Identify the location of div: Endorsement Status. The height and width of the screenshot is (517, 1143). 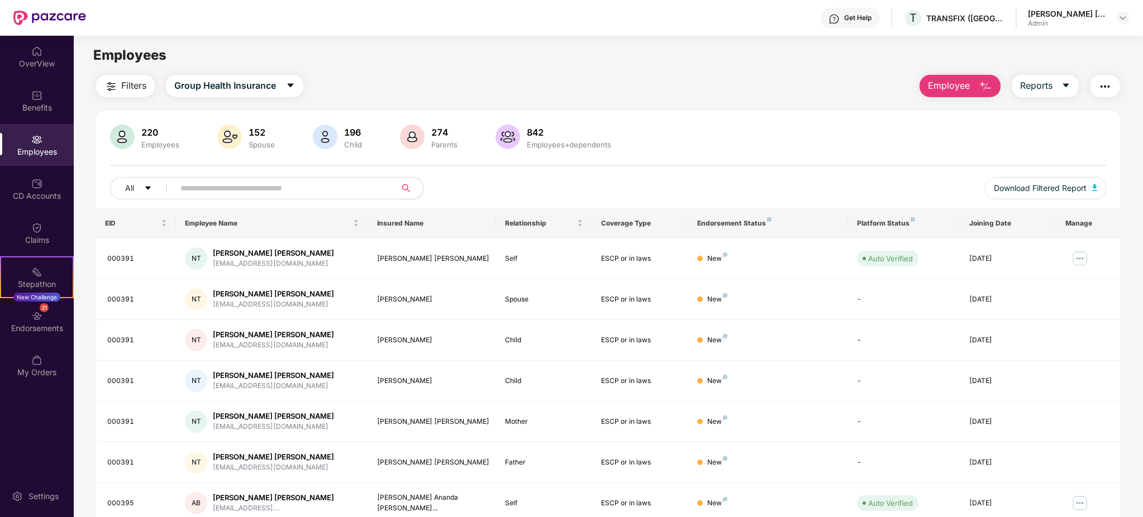
(768, 223).